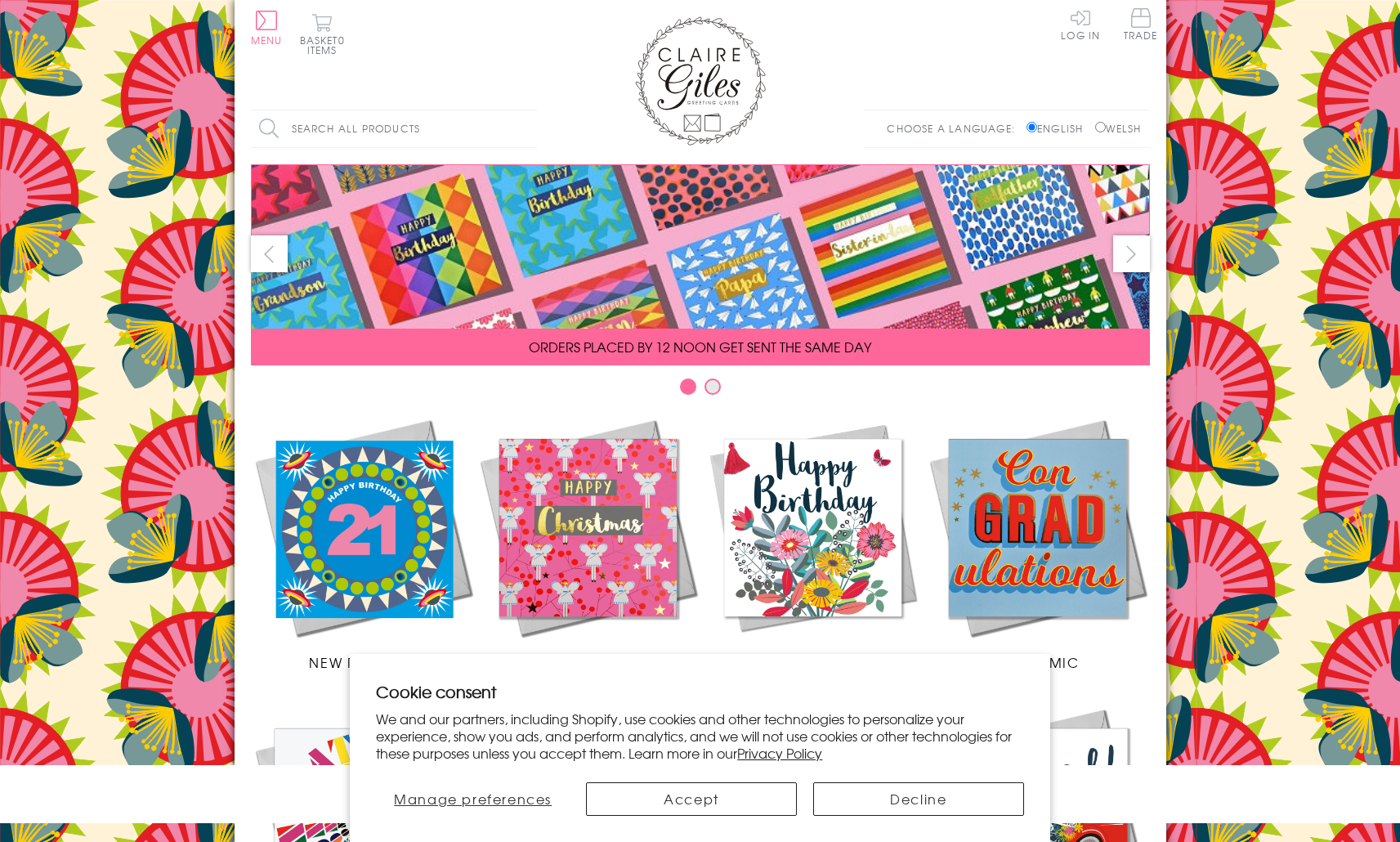 The image size is (1400, 842). Describe the element at coordinates (1037, 543) in the screenshot. I see `a: Academic` at that location.